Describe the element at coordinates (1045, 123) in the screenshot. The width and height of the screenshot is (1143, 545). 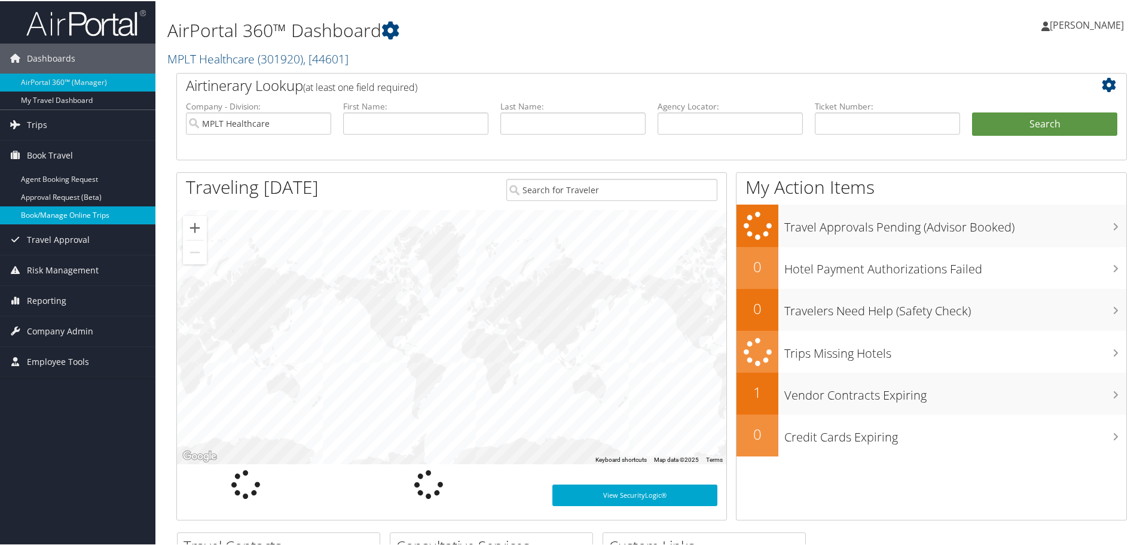
I see `button: Search` at that location.